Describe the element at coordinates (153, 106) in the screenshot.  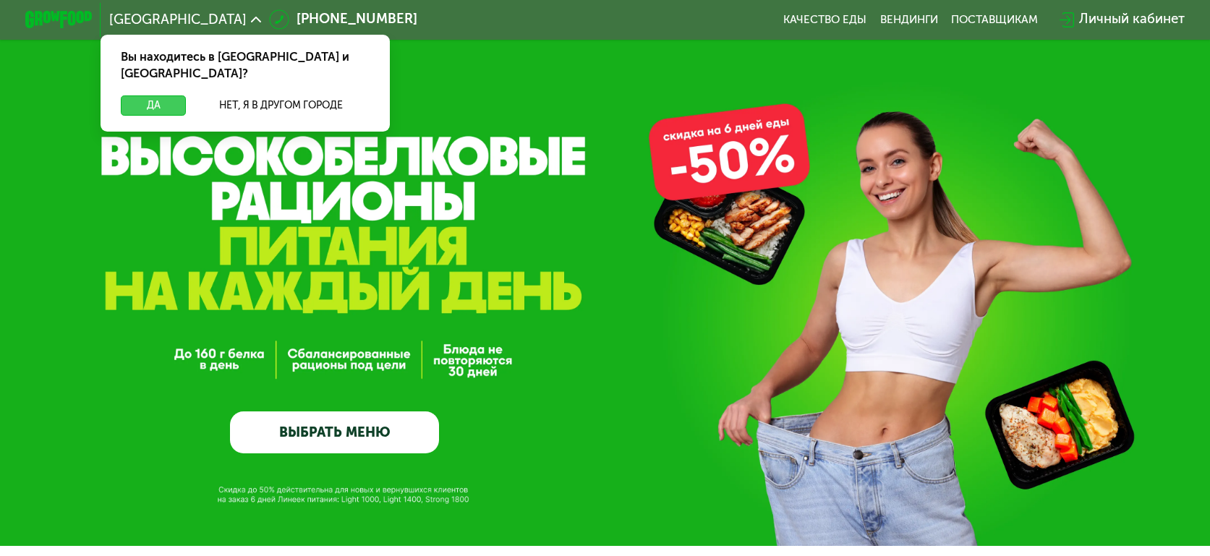
I see `button: Да` at that location.